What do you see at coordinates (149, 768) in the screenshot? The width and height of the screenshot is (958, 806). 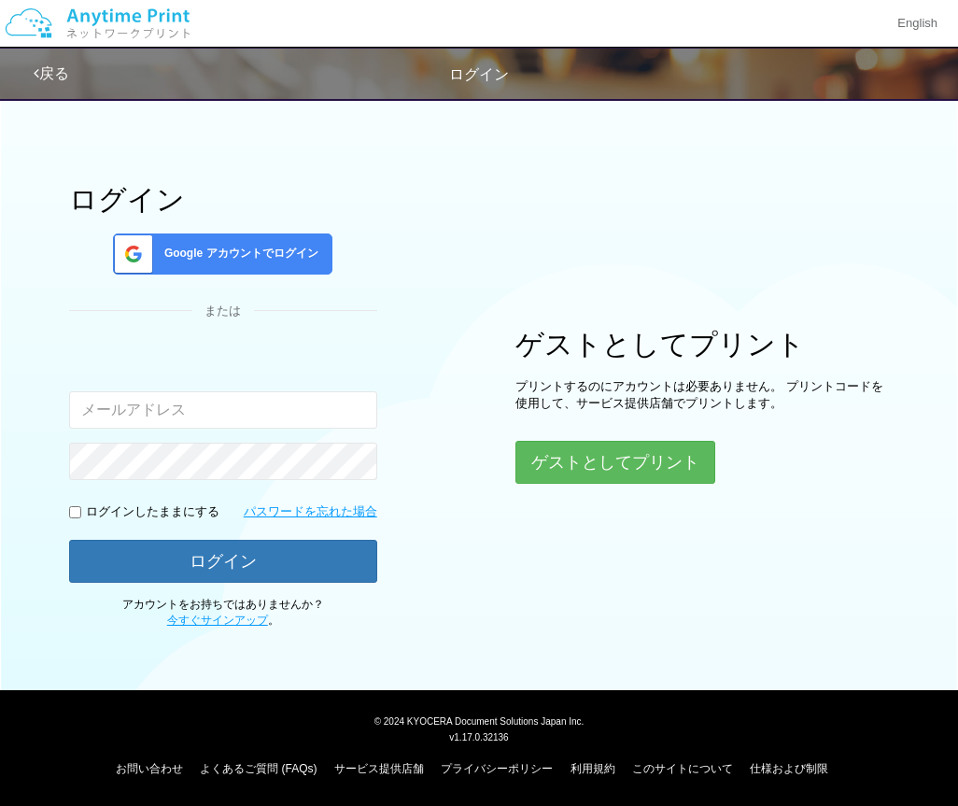 I see `a: お問い合わせ` at bounding box center [149, 768].